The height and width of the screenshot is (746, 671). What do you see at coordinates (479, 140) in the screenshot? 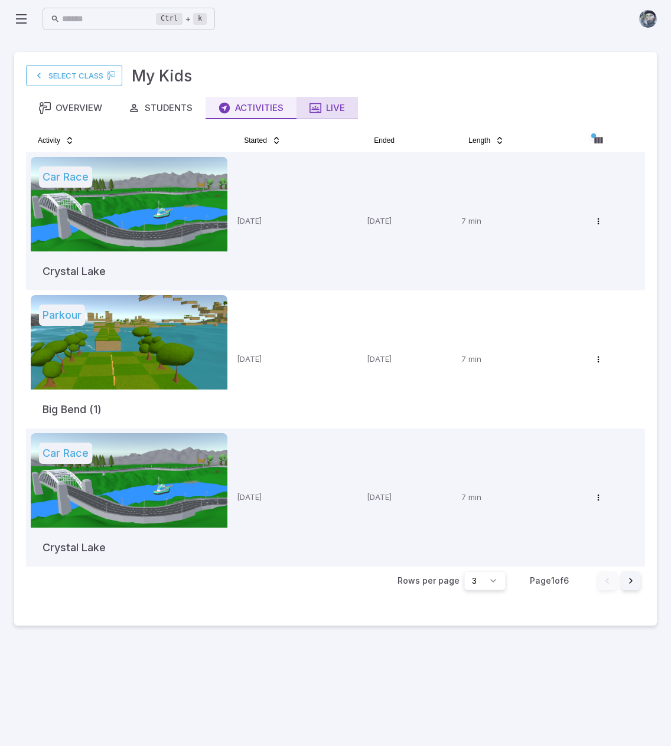
I see `span: Length` at bounding box center [479, 140].